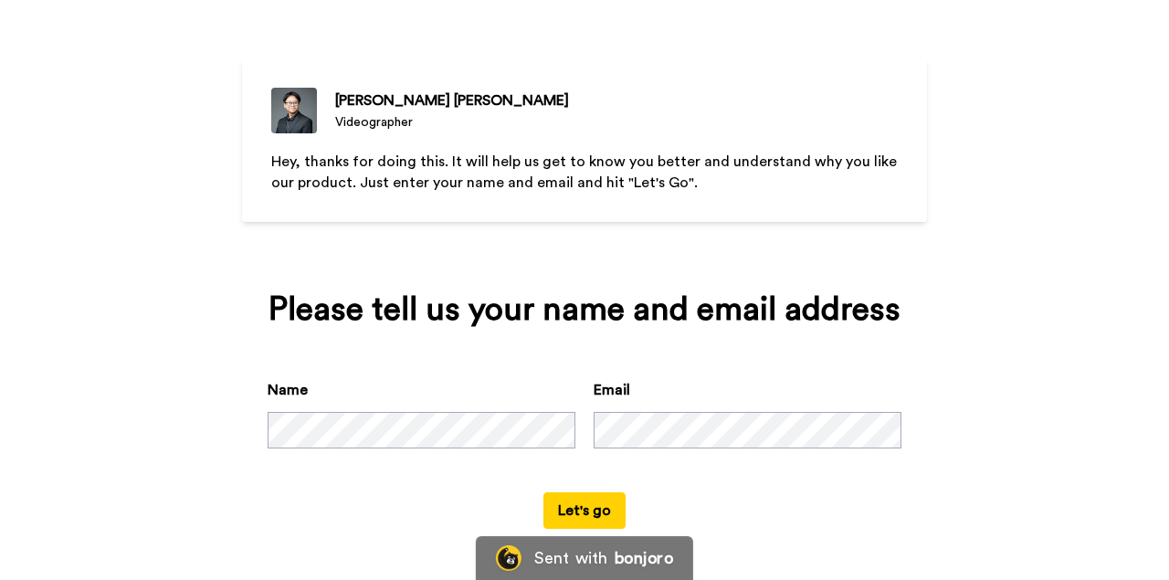 This screenshot has width=1169, height=580. What do you see at coordinates (288, 390) in the screenshot?
I see `label: Name` at bounding box center [288, 390].